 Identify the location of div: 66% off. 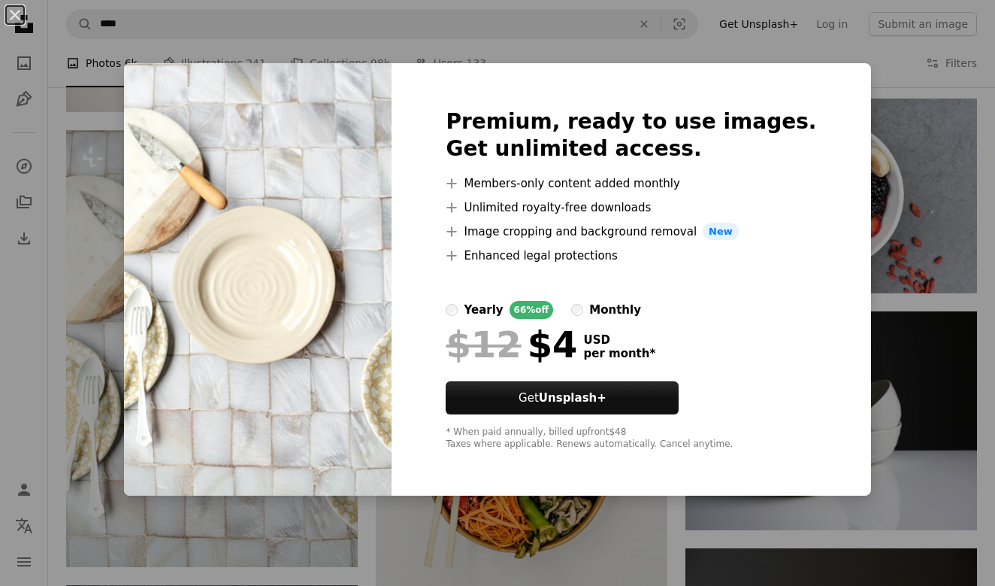
(532, 310).